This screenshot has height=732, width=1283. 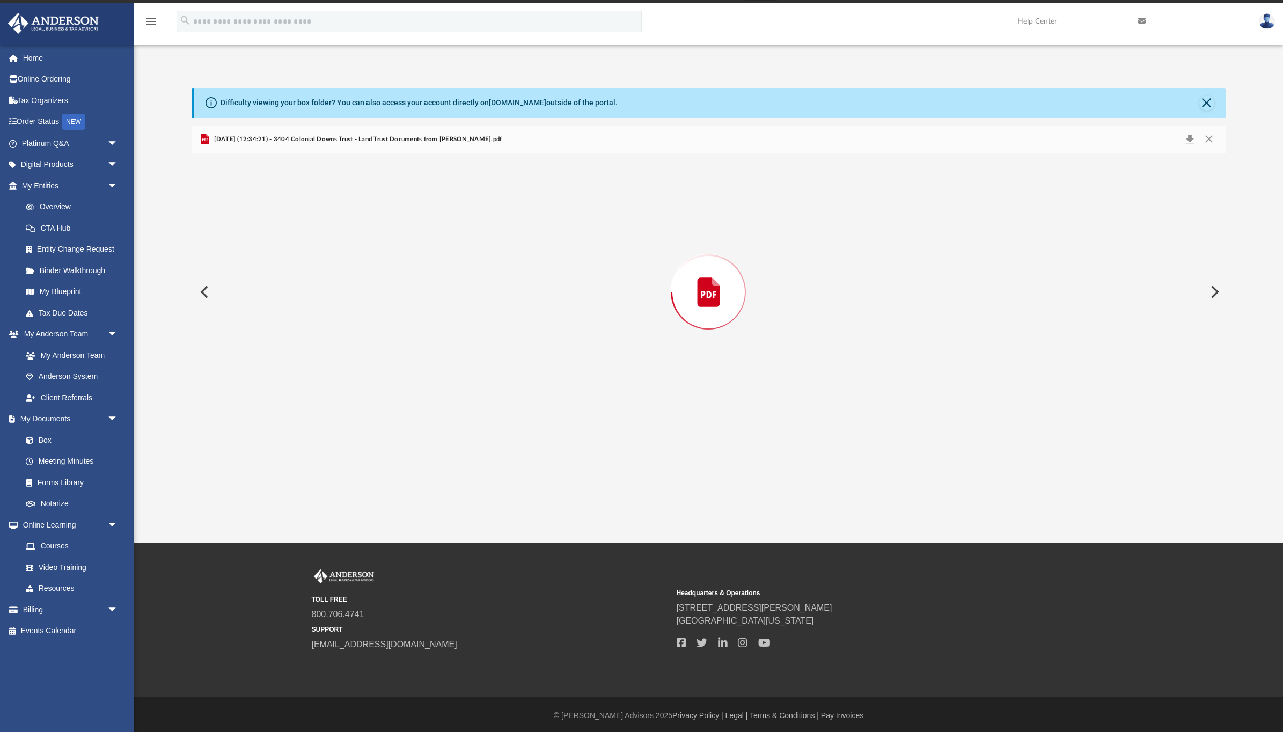 I want to click on a: Tax Organizers, so click(x=71, y=100).